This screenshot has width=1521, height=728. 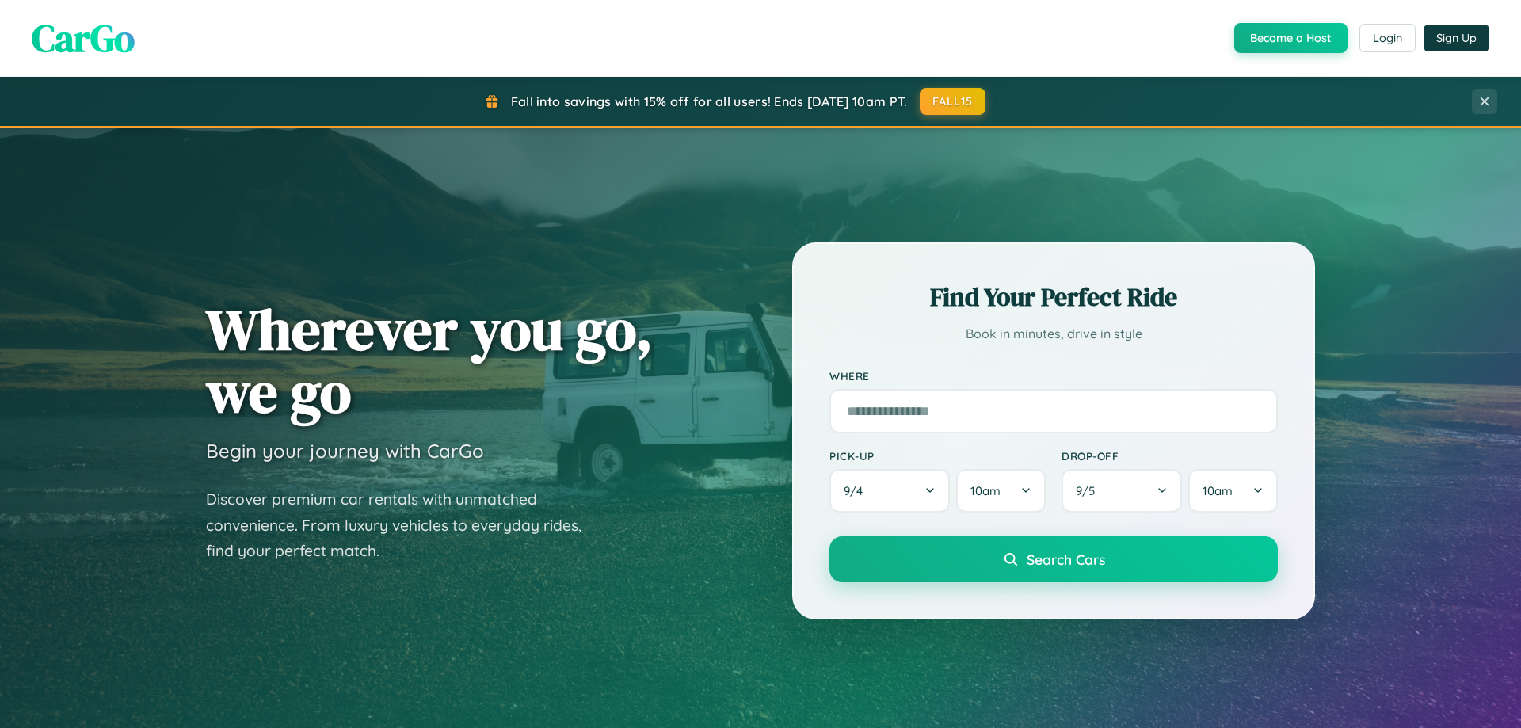 I want to click on label: Drop-off, so click(x=1169, y=456).